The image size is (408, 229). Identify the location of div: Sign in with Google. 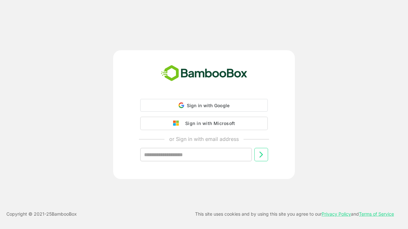
(204, 105).